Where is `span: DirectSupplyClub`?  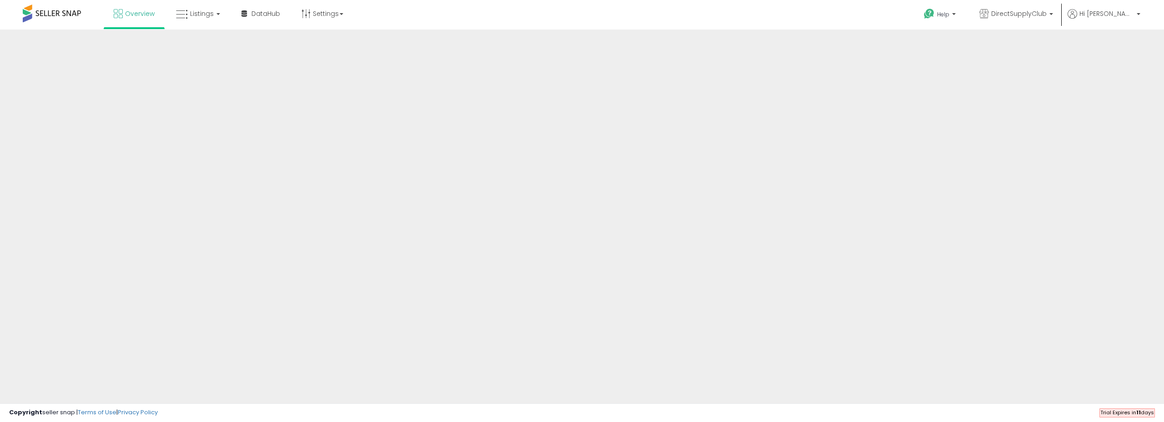
span: DirectSupplyClub is located at coordinates (1019, 14).